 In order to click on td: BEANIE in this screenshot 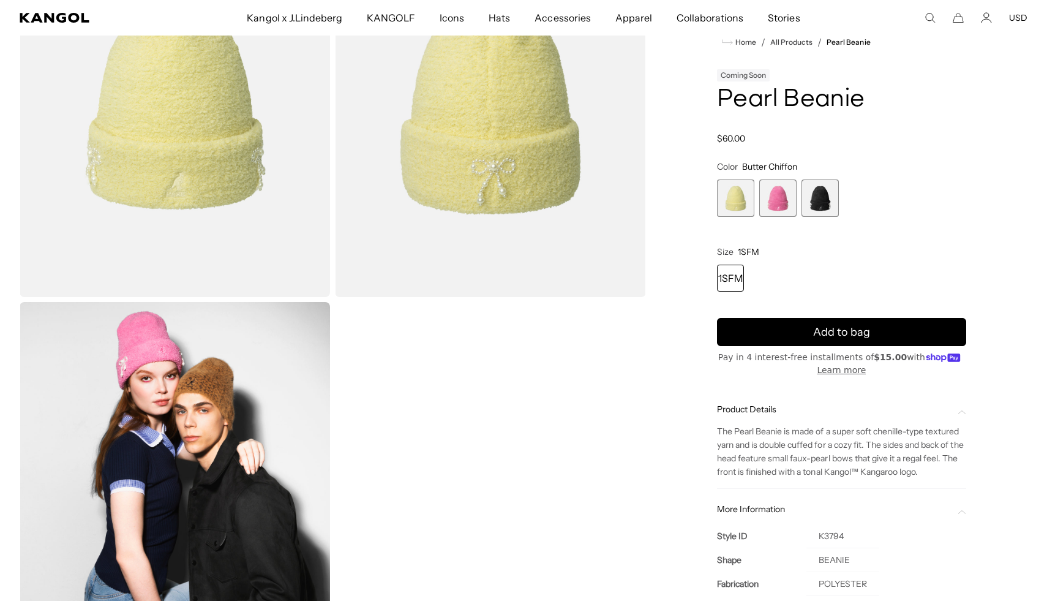, I will do `click(842, 560)`.